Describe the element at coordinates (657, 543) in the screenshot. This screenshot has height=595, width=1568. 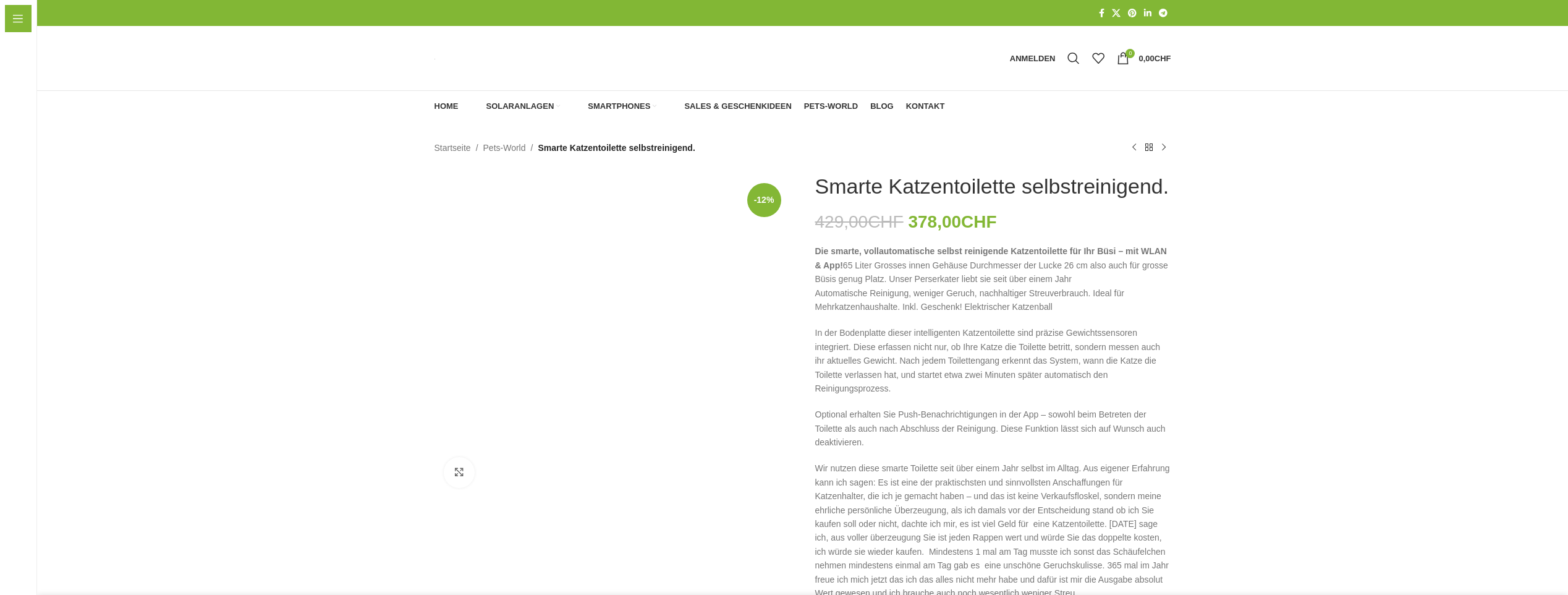
I see `img: Smarte Katzentoilette selbstreinigend. – Bild 3` at that location.